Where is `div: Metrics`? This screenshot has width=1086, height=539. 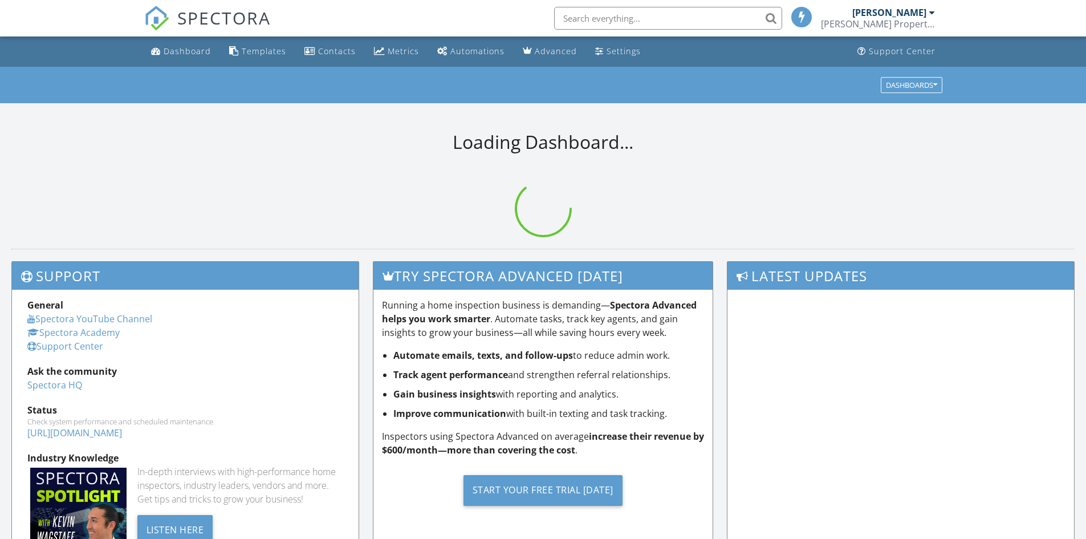
div: Metrics is located at coordinates (403, 51).